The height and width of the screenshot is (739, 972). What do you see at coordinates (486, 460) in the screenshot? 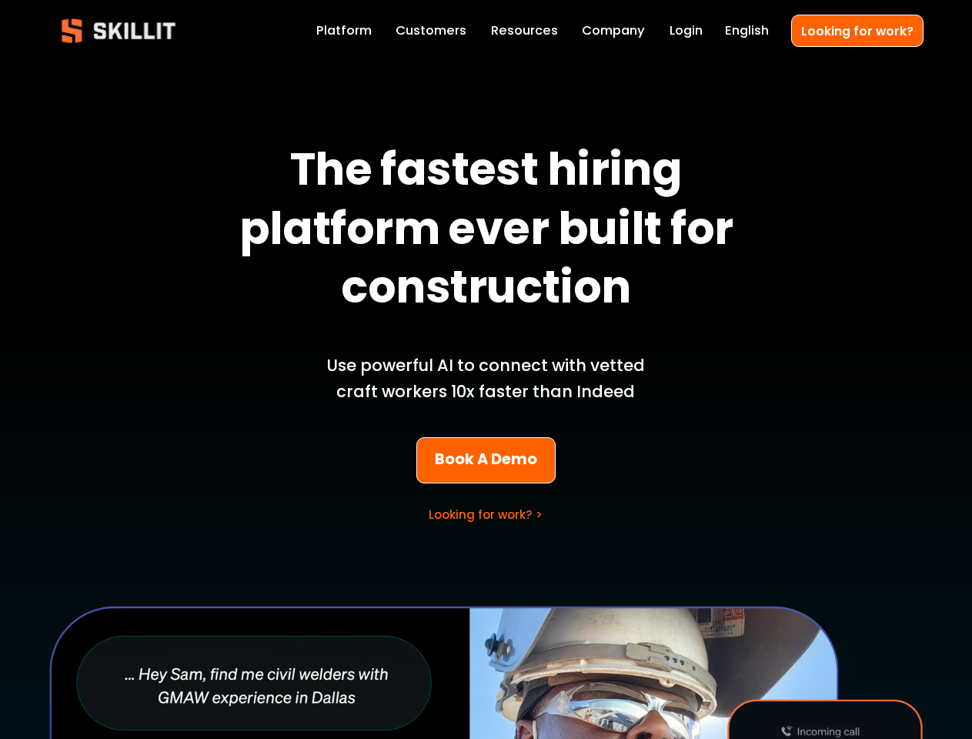
I see `a: Book A Demo` at bounding box center [486, 460].